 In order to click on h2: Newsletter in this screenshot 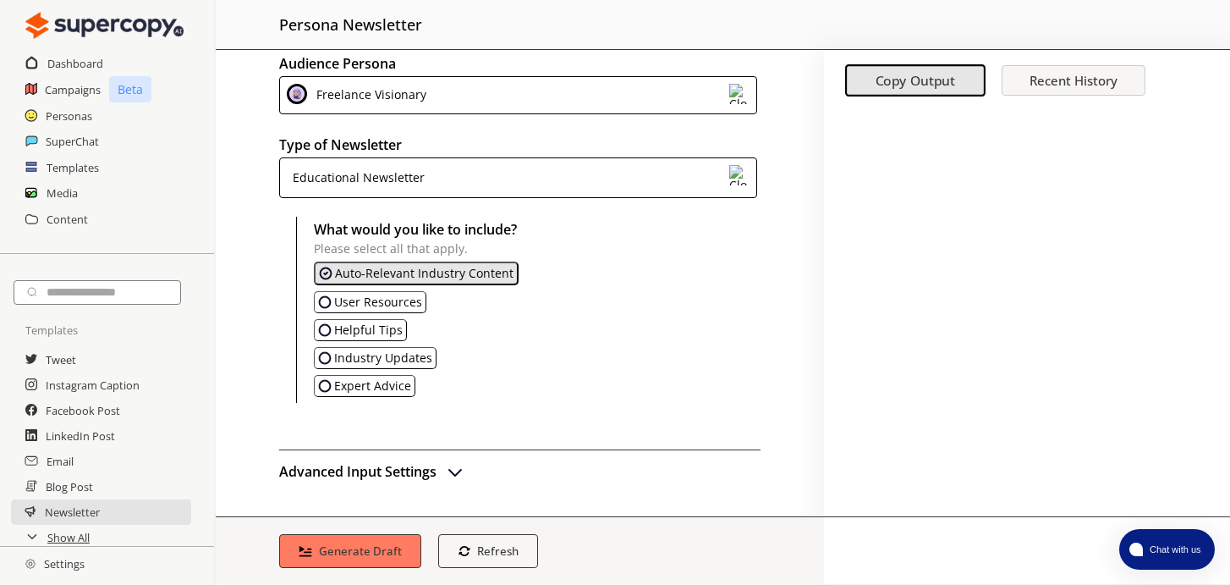, I will do `click(72, 512)`.